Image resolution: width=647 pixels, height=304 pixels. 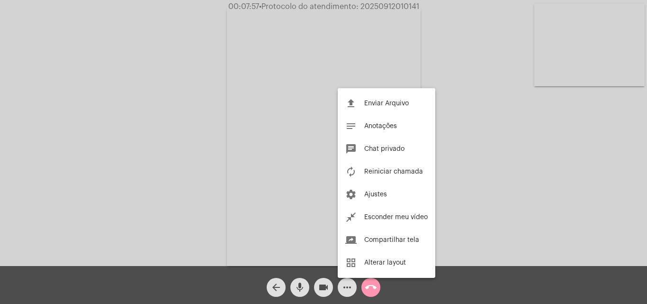 I want to click on mat-icon: chat, so click(x=351, y=149).